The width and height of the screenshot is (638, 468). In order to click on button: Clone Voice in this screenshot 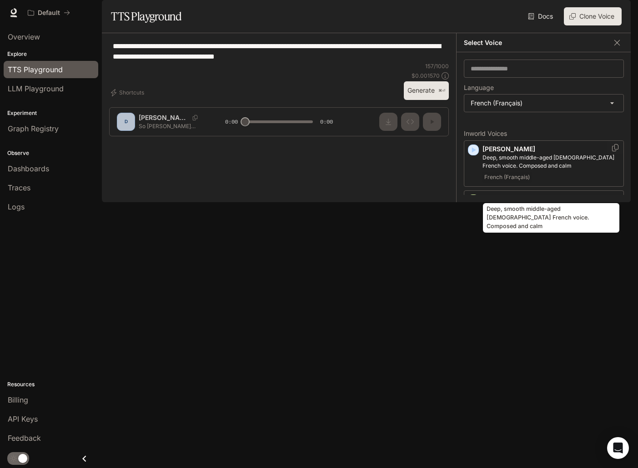, I will do `click(592, 16)`.